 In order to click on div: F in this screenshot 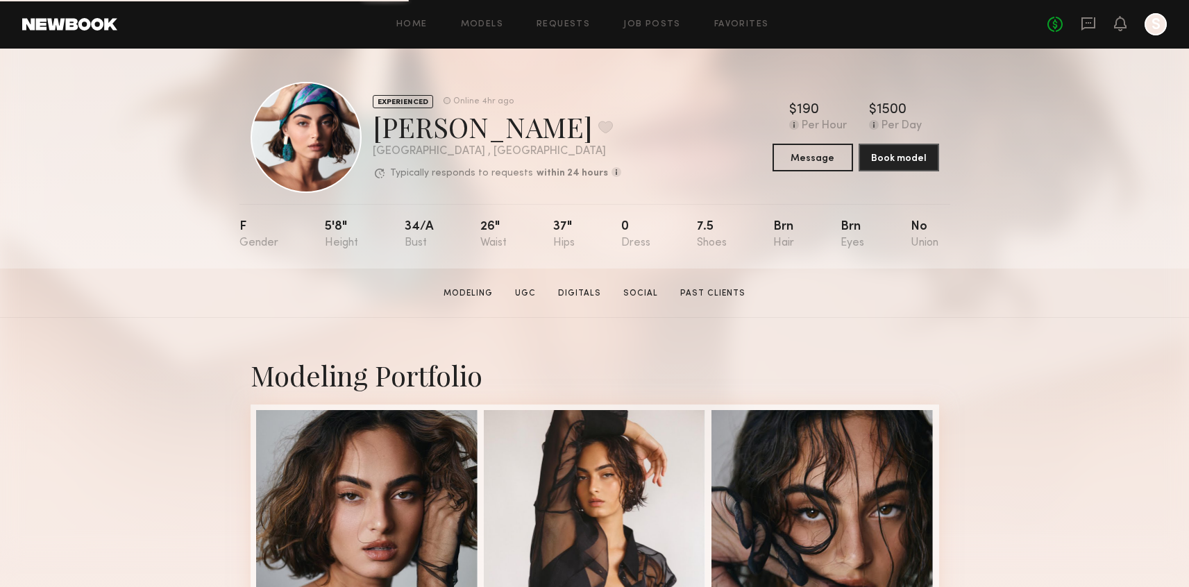, I will do `click(259, 235)`.